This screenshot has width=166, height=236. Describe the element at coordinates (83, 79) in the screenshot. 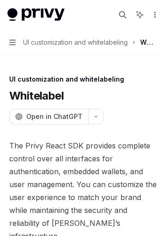

I see `div: UI customization and whitelabeling` at that location.